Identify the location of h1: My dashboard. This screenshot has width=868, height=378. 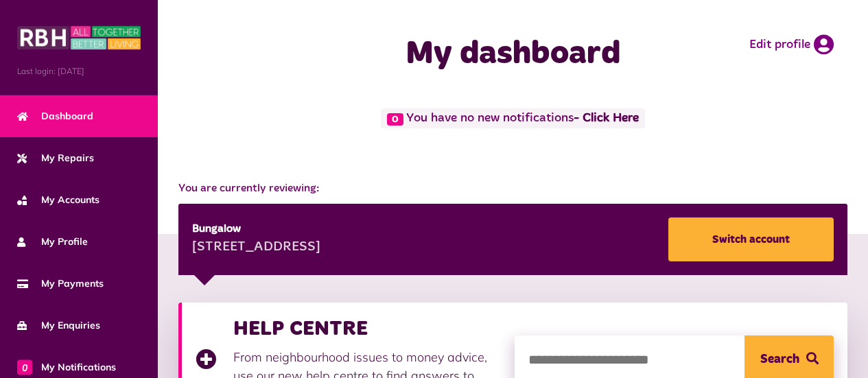
(513, 54).